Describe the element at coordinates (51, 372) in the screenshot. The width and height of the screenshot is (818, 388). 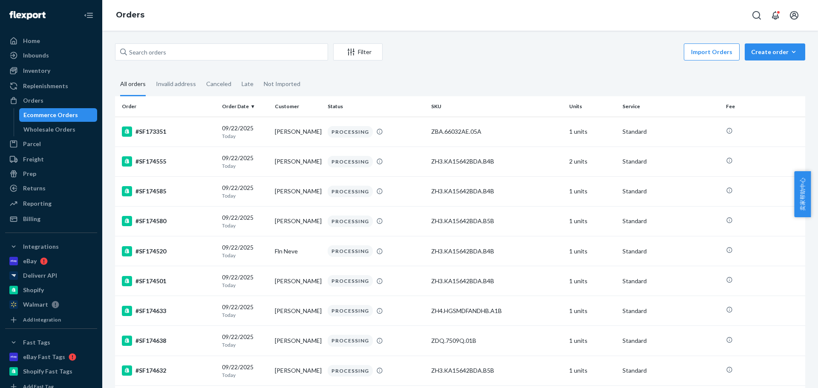
I see `a: Shopify Fast Tags` at that location.